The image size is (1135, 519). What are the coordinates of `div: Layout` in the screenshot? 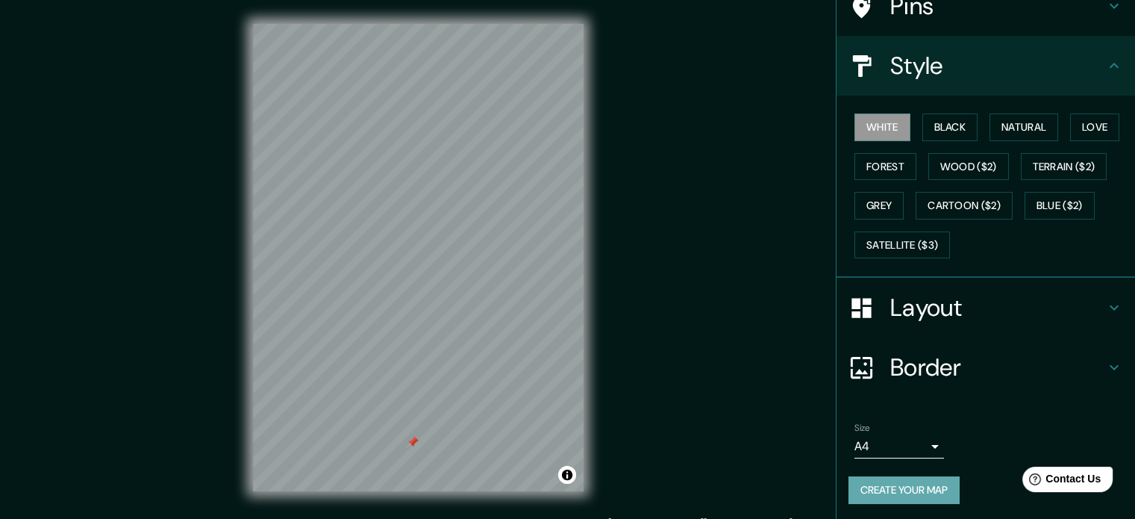 It's located at (986, 308).